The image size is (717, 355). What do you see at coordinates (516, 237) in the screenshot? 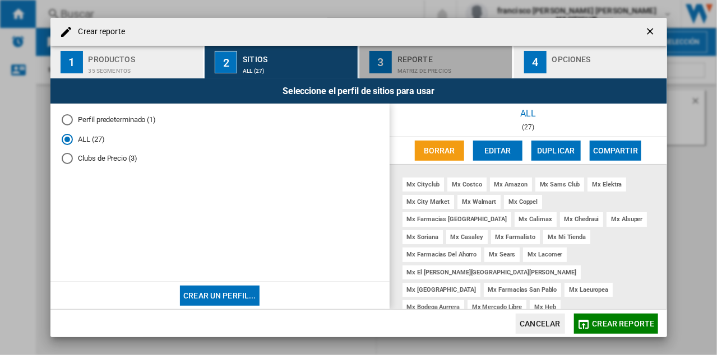
I see `div: mx farmalisto` at bounding box center [516, 237].